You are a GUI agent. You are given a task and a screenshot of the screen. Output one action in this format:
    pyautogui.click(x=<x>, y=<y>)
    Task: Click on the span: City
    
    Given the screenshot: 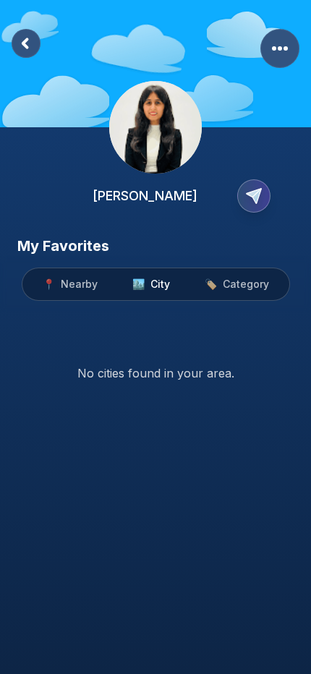 What is the action you would take?
    pyautogui.click(x=160, y=284)
    